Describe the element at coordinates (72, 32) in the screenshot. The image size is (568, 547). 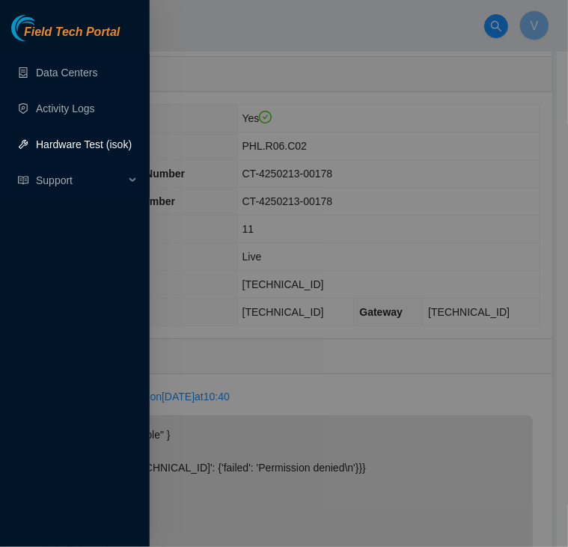
I see `span: Field Tech Portal` at that location.